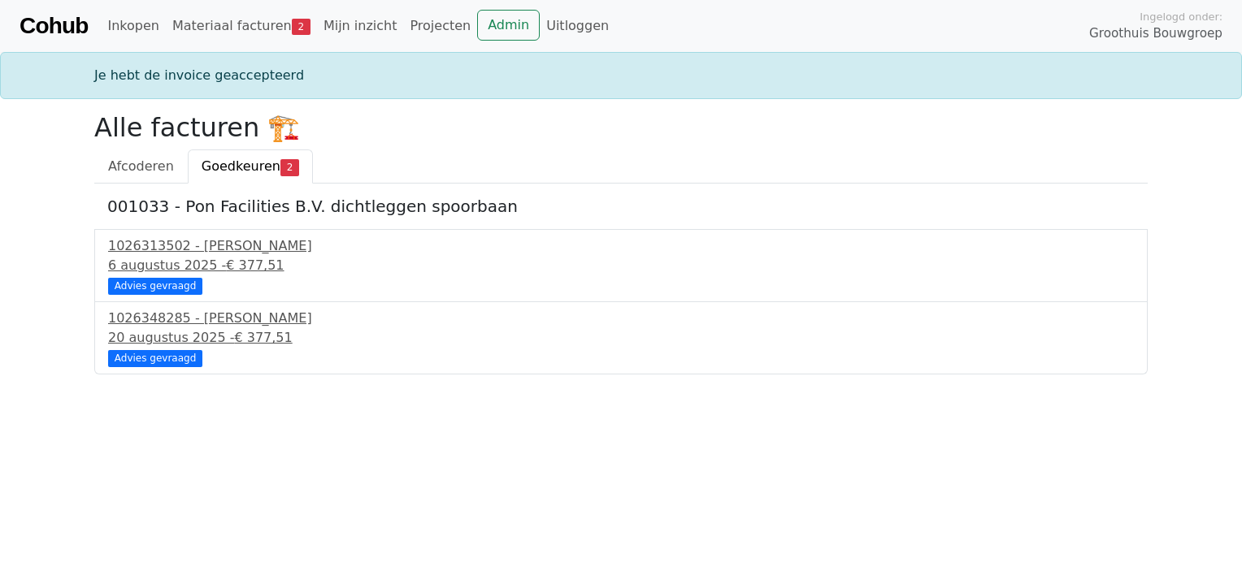 The width and height of the screenshot is (1242, 575). I want to click on a: Inkopen, so click(132, 26).